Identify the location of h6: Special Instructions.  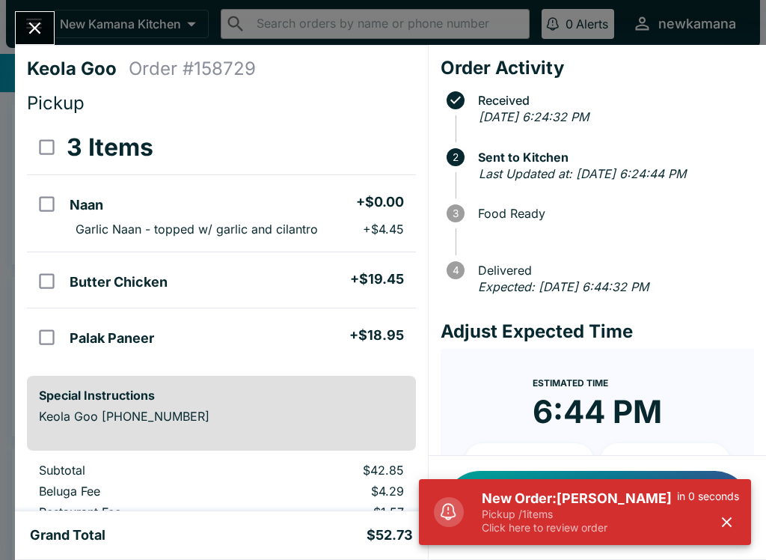
(221, 395).